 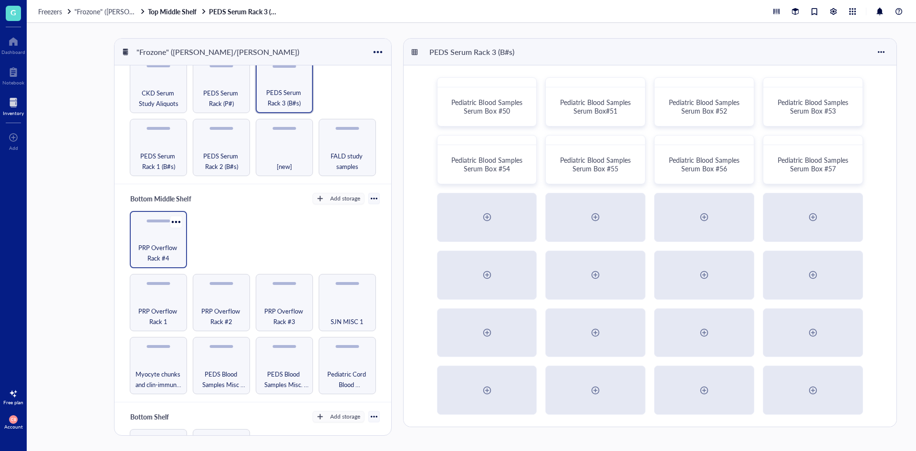 I want to click on span: G, so click(x=13, y=12).